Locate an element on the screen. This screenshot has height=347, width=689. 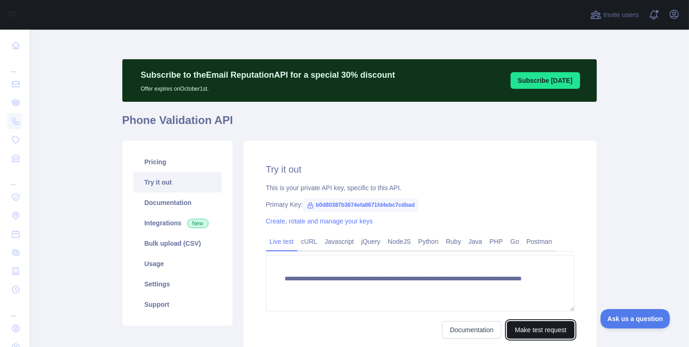
div: This is your private API key, specific to this API. is located at coordinates (420, 188).